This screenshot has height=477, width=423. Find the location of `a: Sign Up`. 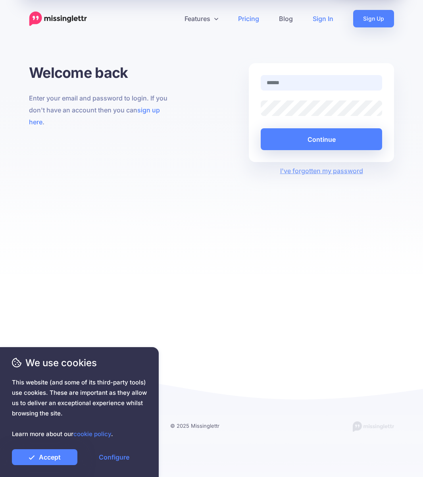

a: Sign Up is located at coordinates (374, 19).